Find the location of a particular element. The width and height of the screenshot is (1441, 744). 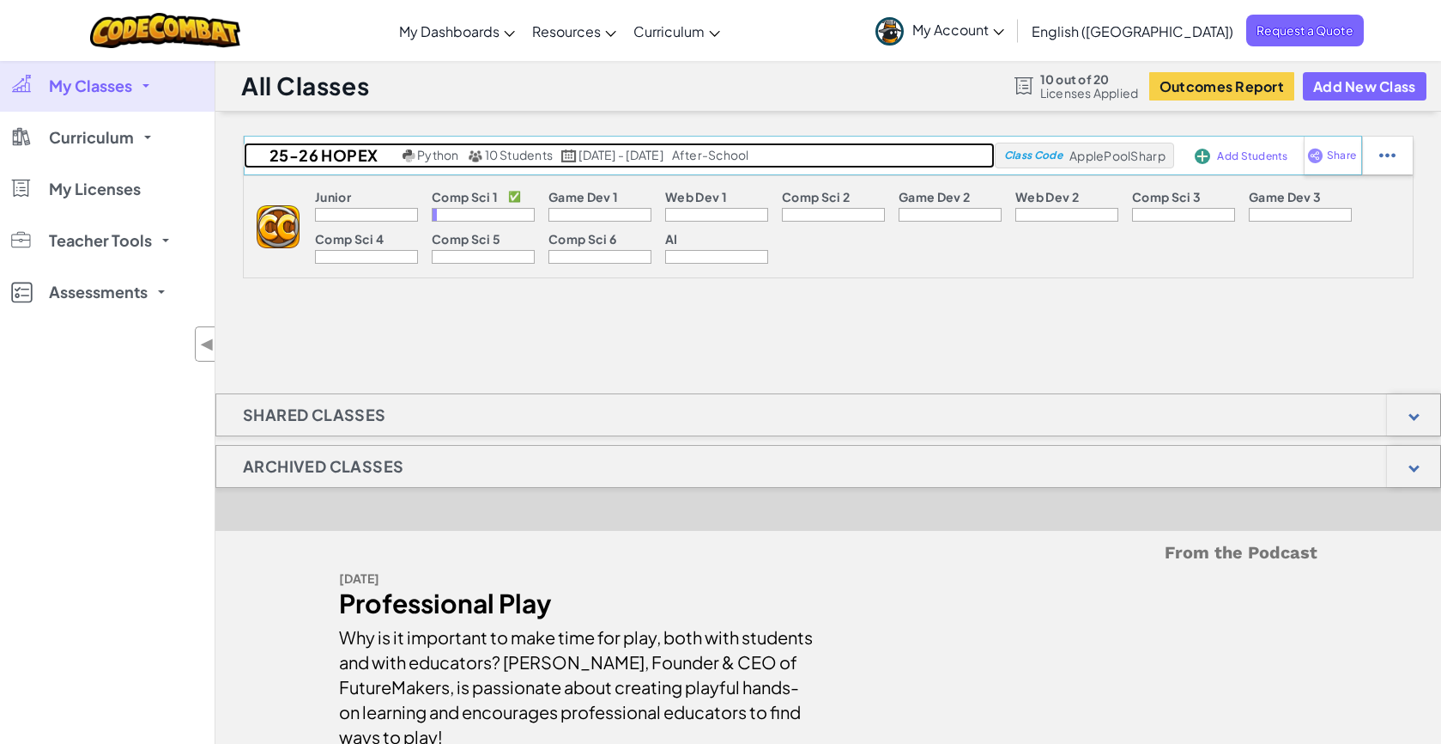

img: calendar.svg is located at coordinates (569, 155).